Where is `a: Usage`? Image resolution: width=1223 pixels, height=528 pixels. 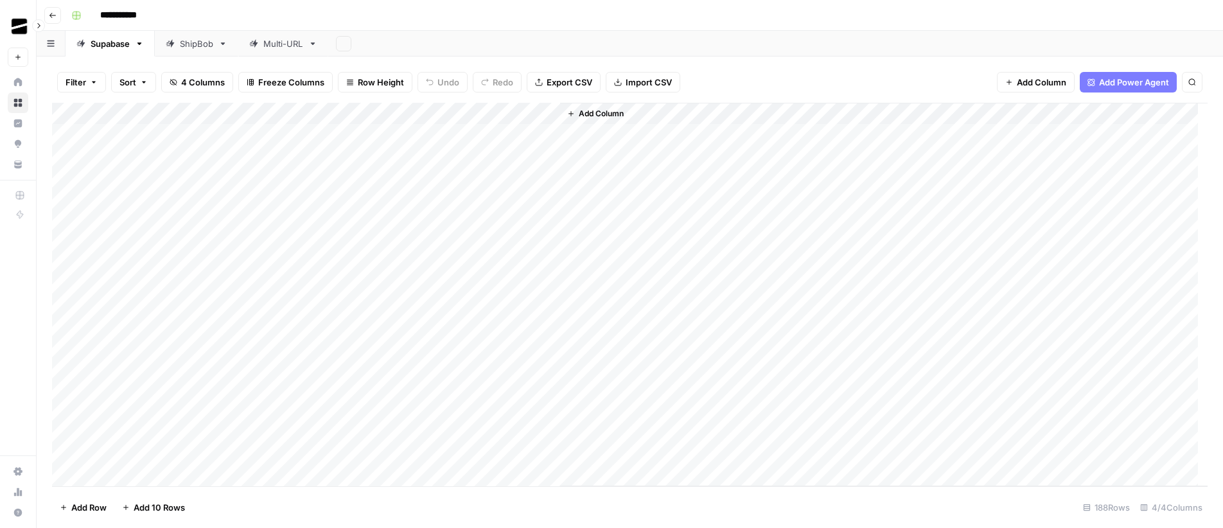
a: Usage is located at coordinates (18, 492).